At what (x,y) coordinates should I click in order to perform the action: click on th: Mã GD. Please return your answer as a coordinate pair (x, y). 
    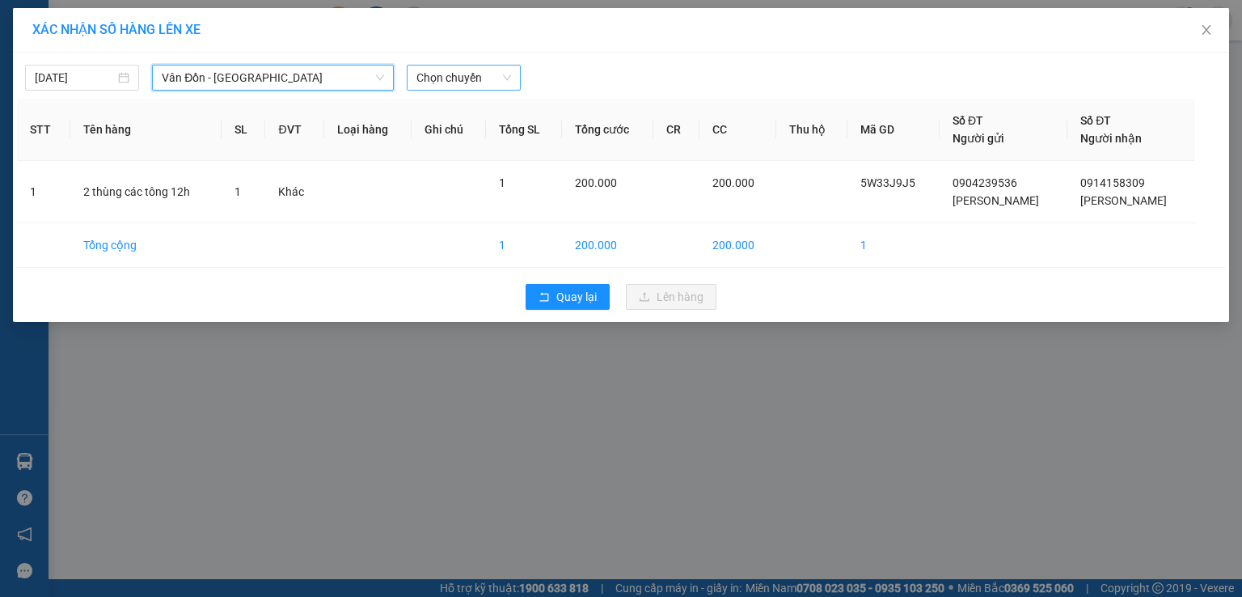
    Looking at the image, I should click on (893, 129).